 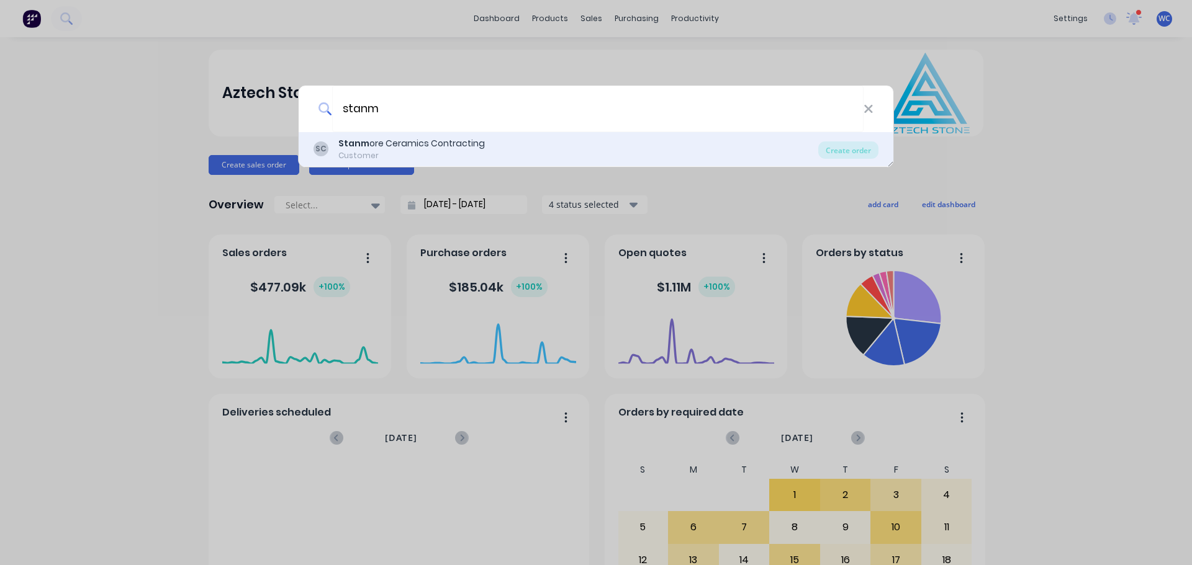 What do you see at coordinates (412, 156) in the screenshot?
I see `div: Customer` at bounding box center [412, 156].